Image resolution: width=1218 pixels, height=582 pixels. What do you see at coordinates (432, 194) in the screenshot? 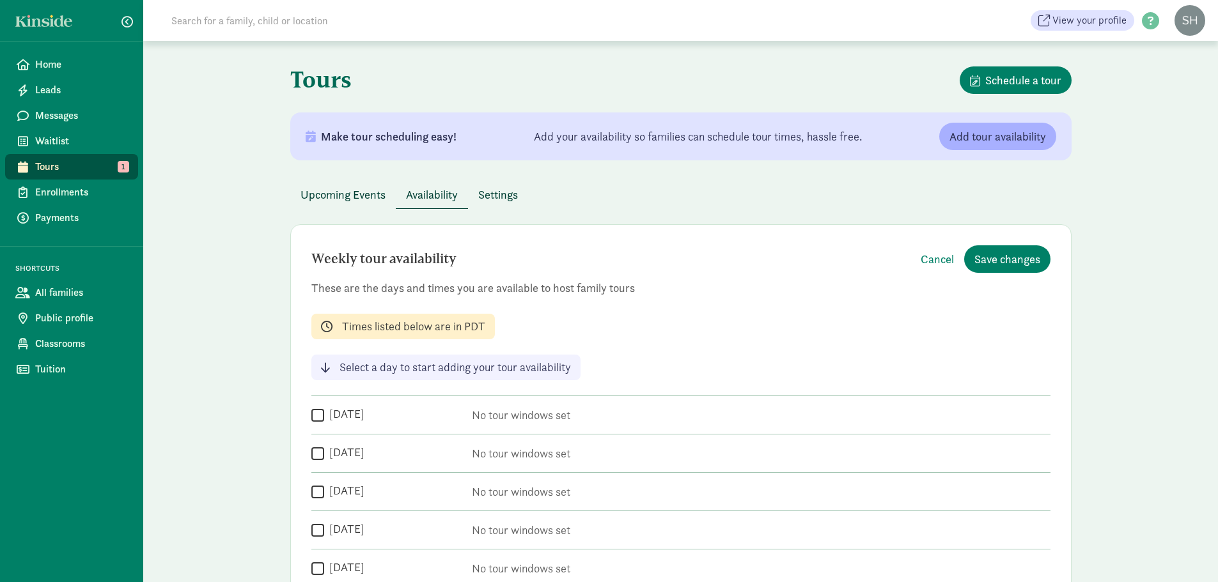
I see `span: Availability` at bounding box center [432, 194].